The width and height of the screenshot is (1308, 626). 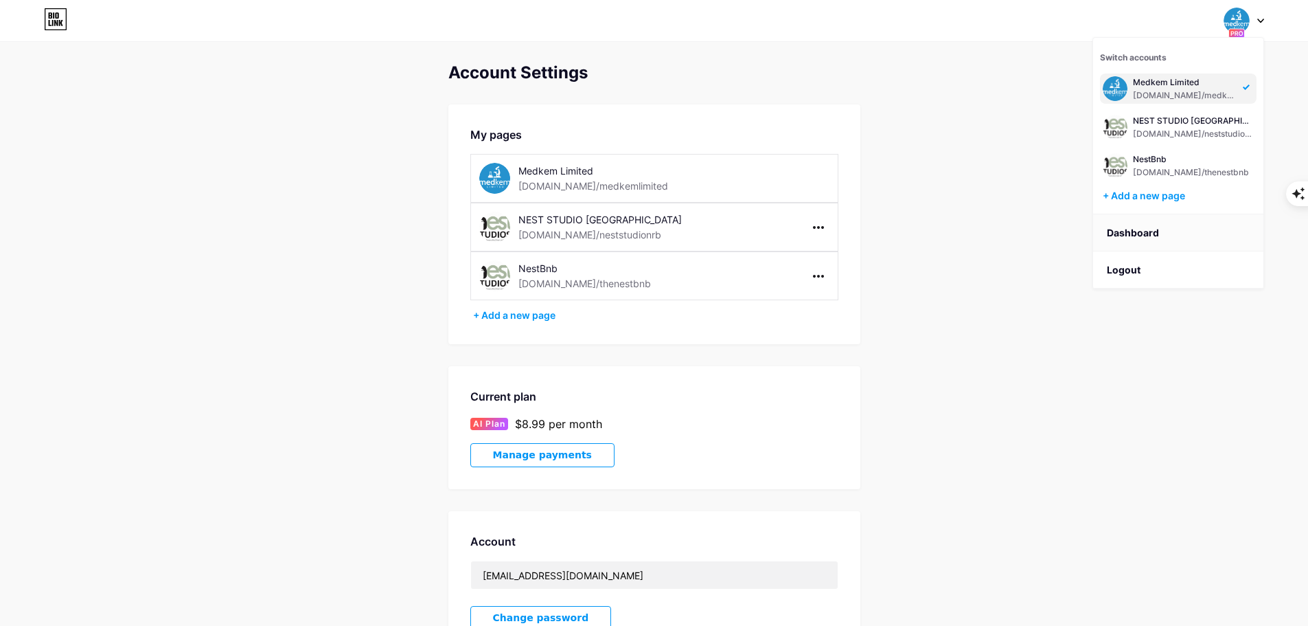 What do you see at coordinates (494, 275) in the screenshot?
I see `img: thenestbnb` at bounding box center [494, 275].